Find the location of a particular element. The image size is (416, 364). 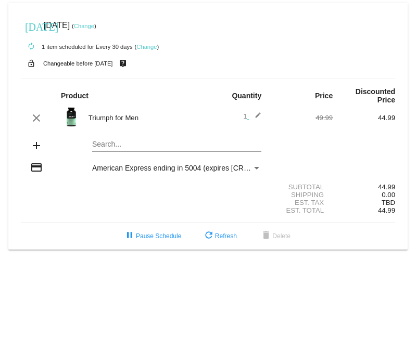

small: 1 item scheduled for Every 30 days is located at coordinates (77, 47).